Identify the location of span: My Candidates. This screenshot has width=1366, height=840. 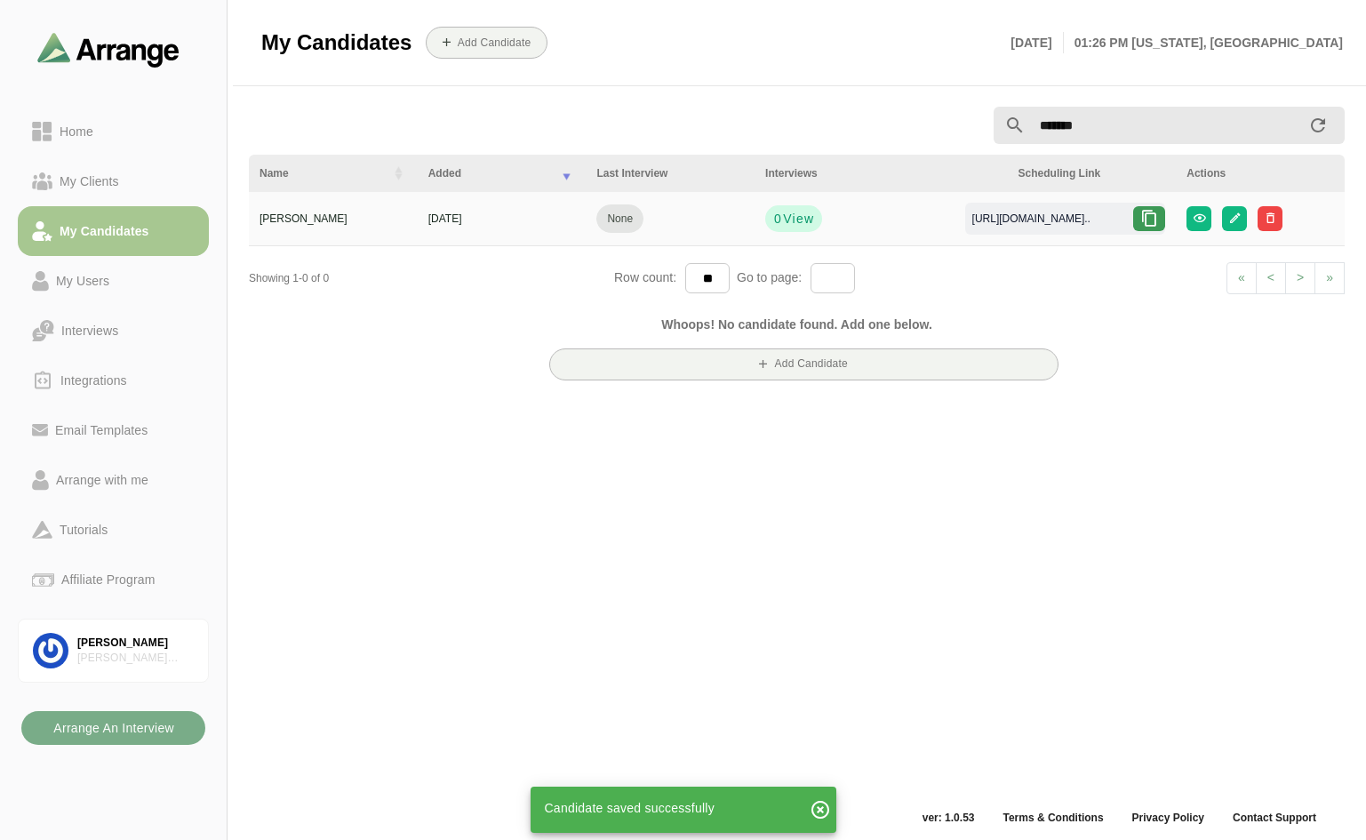
(336, 43).